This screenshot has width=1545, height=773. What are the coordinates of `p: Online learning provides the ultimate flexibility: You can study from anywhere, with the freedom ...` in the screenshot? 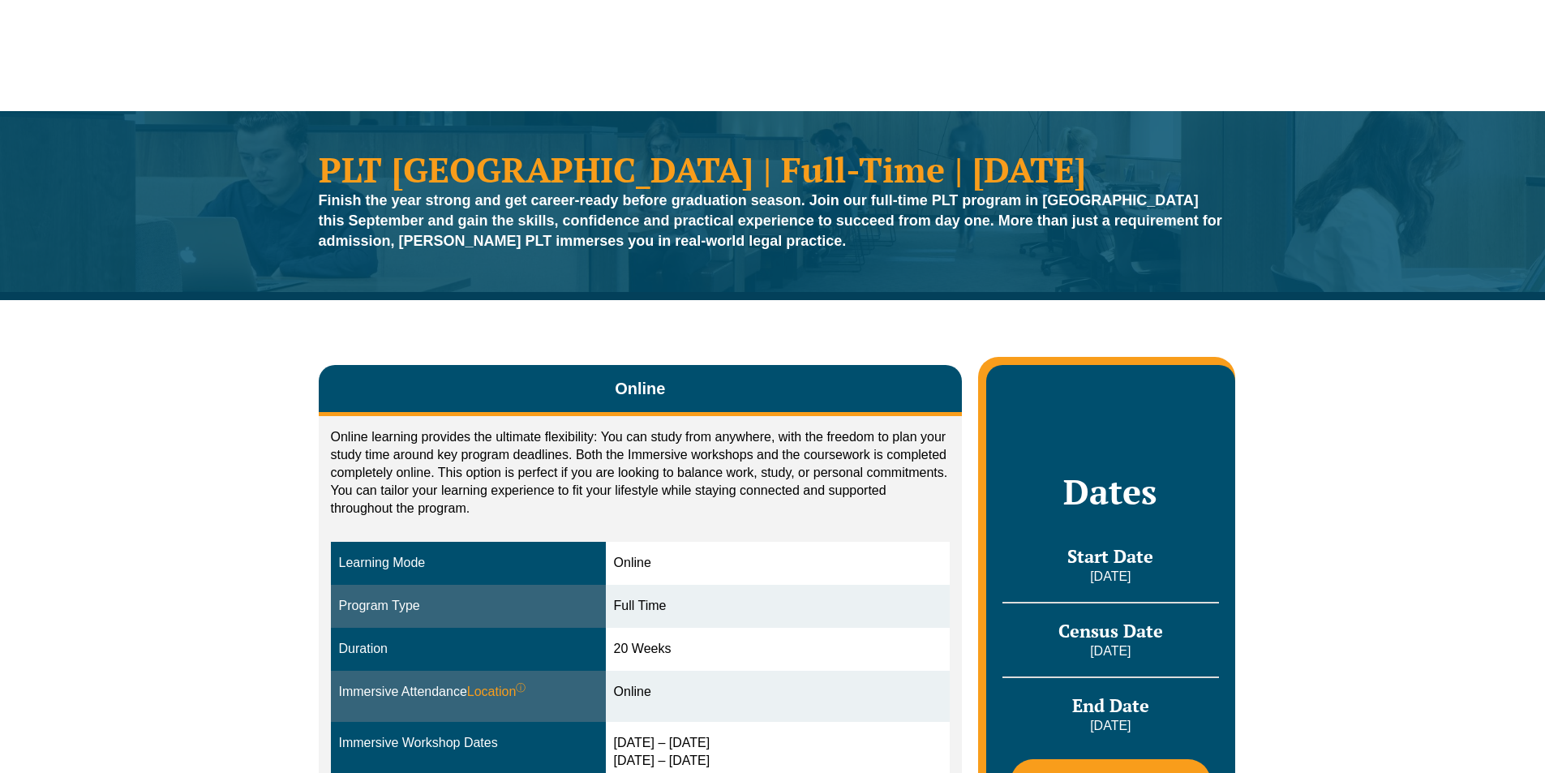 It's located at (641, 473).